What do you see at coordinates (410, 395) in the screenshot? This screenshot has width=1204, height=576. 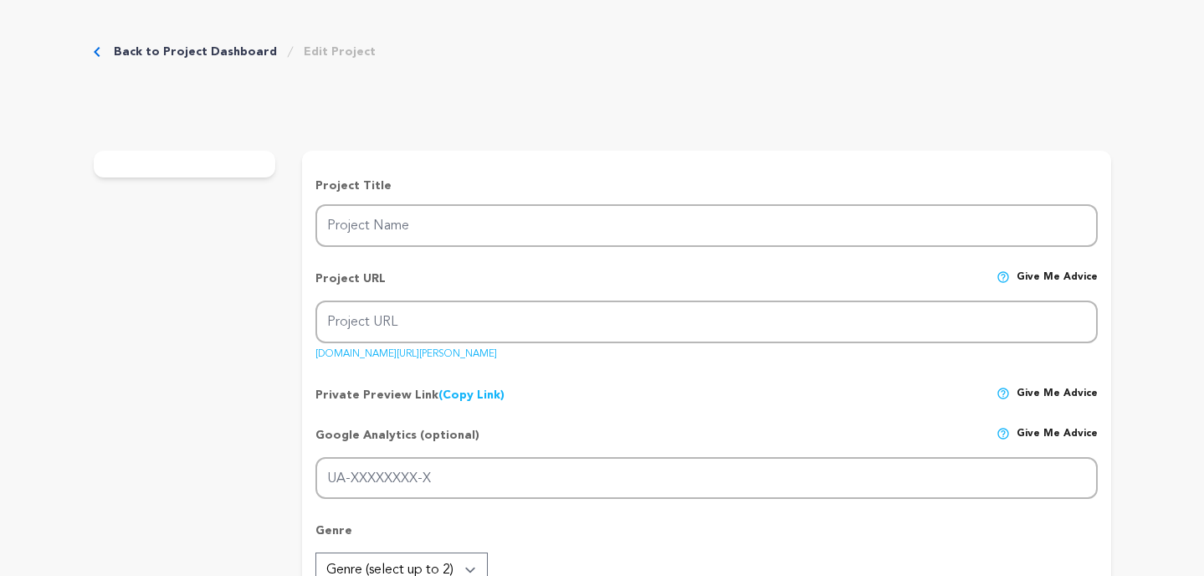 I see `p: Private Preview Link` at bounding box center [410, 395].